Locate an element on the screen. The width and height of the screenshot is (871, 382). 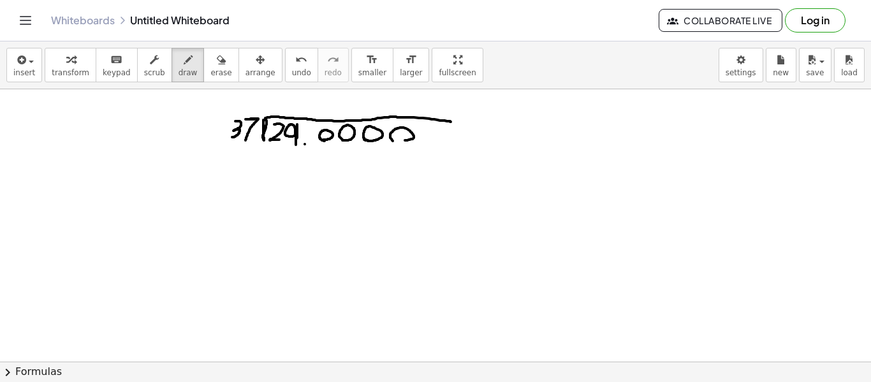
button: load is located at coordinates (850, 65).